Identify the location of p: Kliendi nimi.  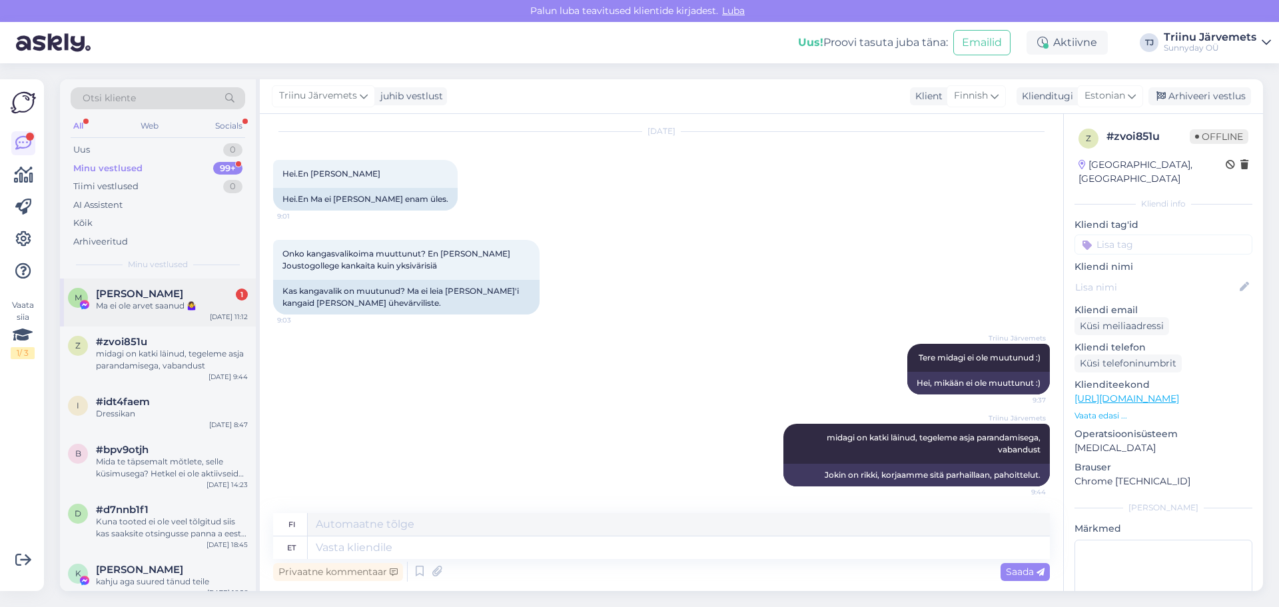
(1163, 267).